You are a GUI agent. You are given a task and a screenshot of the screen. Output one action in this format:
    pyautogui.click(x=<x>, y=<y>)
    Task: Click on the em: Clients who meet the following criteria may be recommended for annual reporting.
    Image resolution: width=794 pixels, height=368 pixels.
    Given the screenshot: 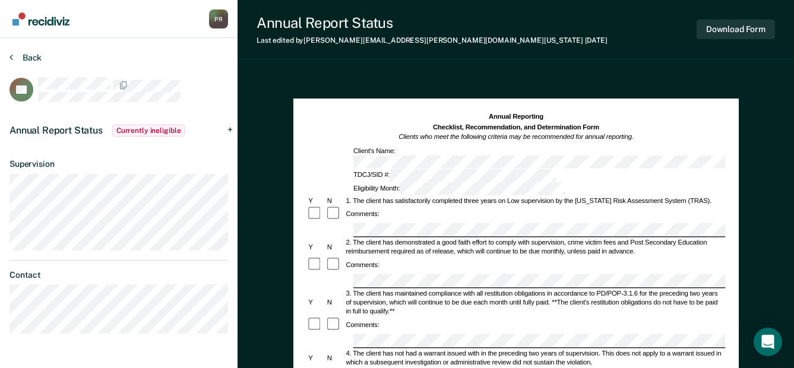 What is the action you would take?
    pyautogui.click(x=516, y=137)
    